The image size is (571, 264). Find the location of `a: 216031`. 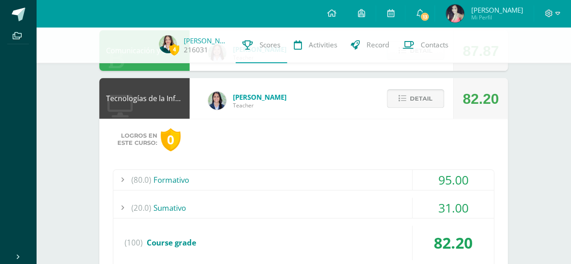

a: 216031 is located at coordinates (196, 50).